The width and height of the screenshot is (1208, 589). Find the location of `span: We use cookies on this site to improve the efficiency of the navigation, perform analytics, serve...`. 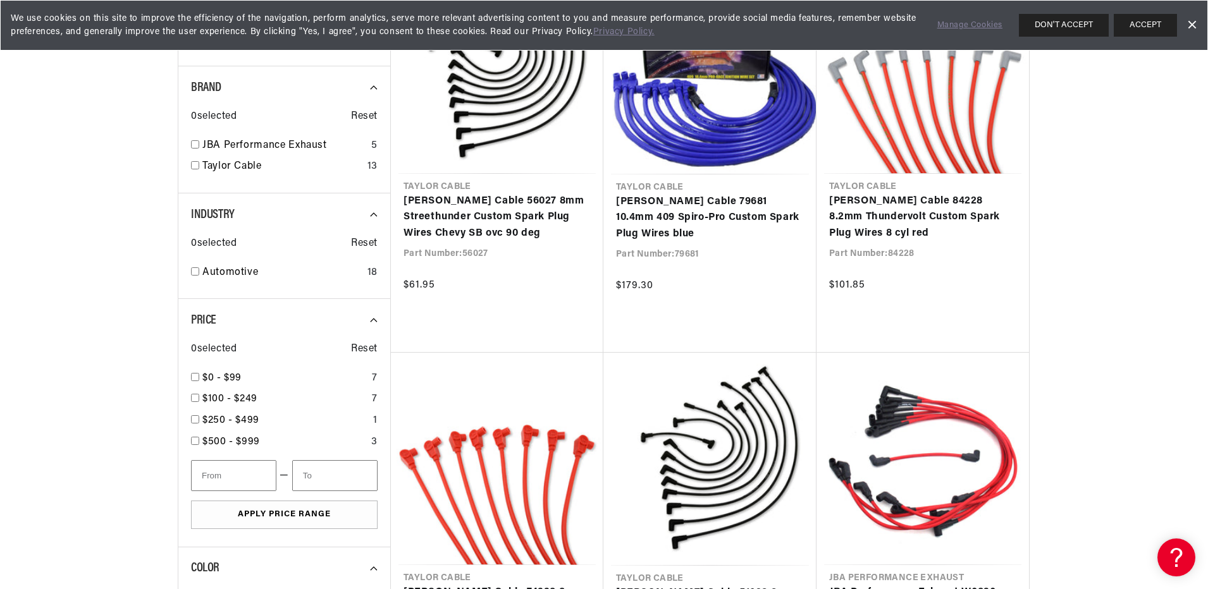

span: We use cookies on this site to improve the efficiency of the navigation, perform analytics, serve... is located at coordinates (465, 25).